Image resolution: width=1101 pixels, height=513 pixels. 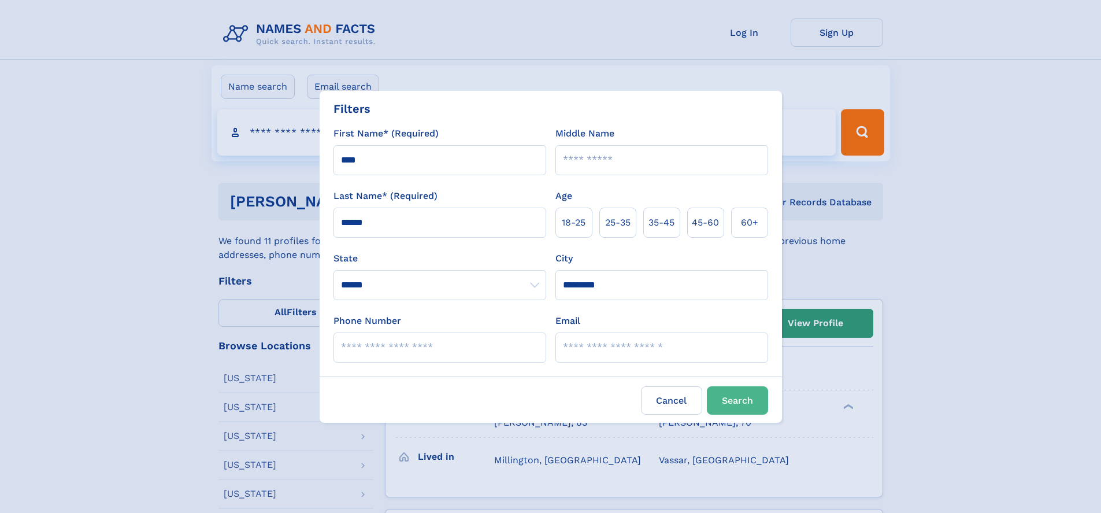 I want to click on span: 25‑35, so click(x=618, y=223).